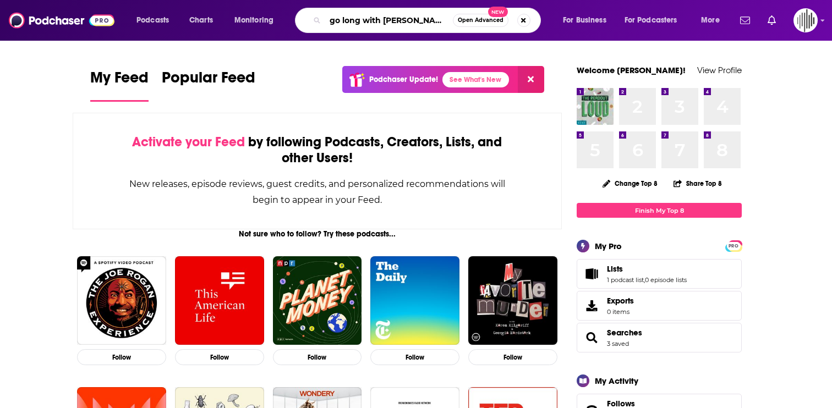 The width and height of the screenshot is (832, 408). I want to click on a: Charts, so click(201, 20).